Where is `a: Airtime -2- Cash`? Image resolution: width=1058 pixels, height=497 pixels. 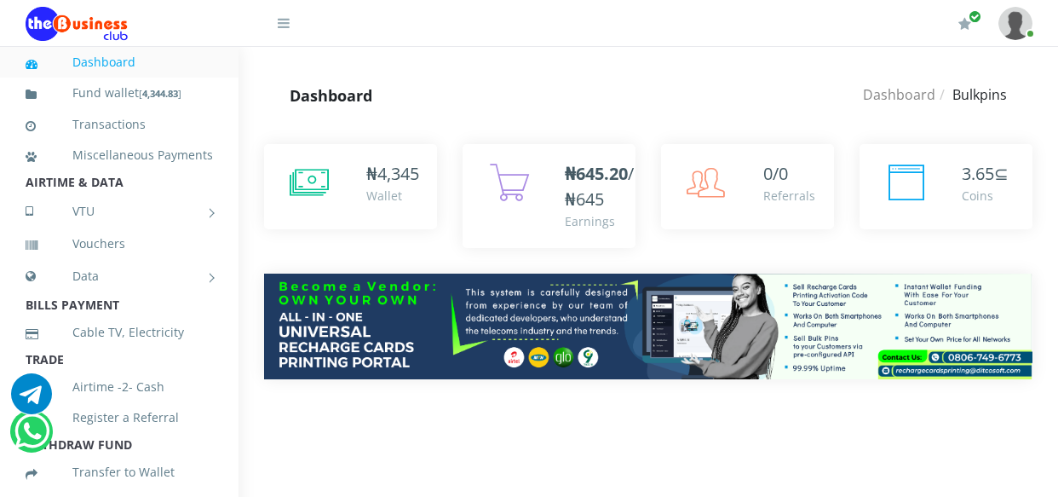
a: Airtime -2- Cash is located at coordinates (119, 387).